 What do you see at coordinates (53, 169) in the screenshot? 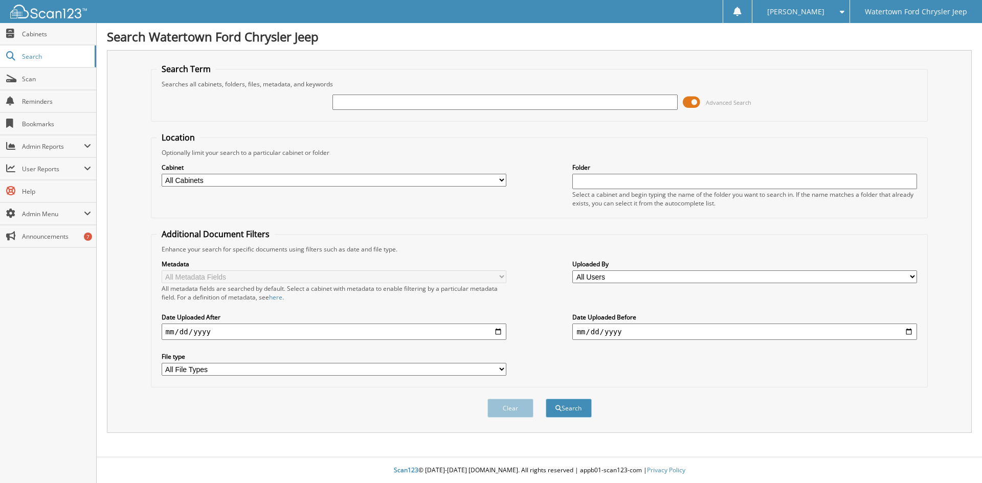
I see `span: User Reports` at bounding box center [53, 169].